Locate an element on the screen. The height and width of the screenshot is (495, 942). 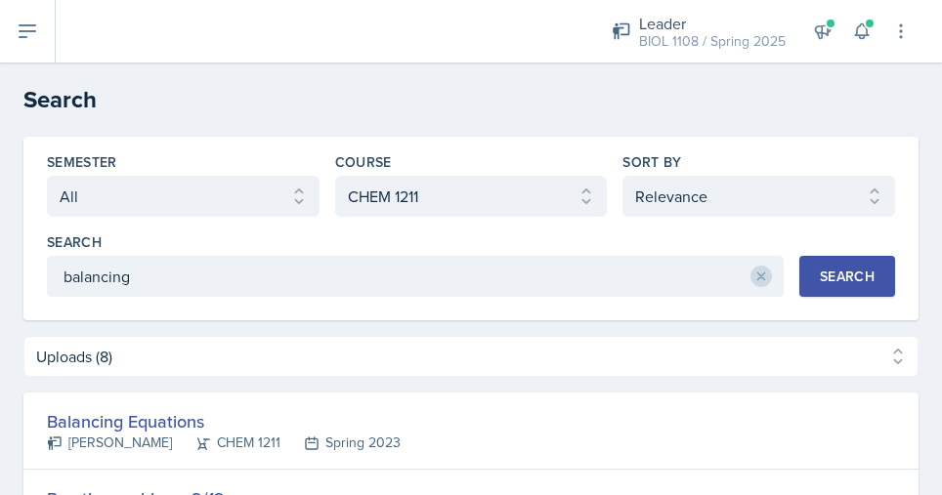
div: CHEM 1211 is located at coordinates (226, 443).